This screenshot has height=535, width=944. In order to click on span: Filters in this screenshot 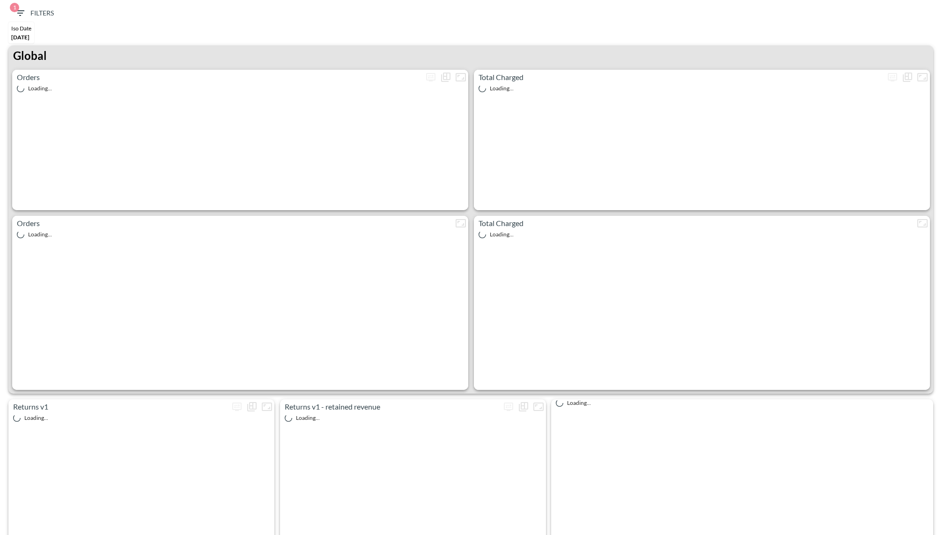, I will do `click(34, 13)`.